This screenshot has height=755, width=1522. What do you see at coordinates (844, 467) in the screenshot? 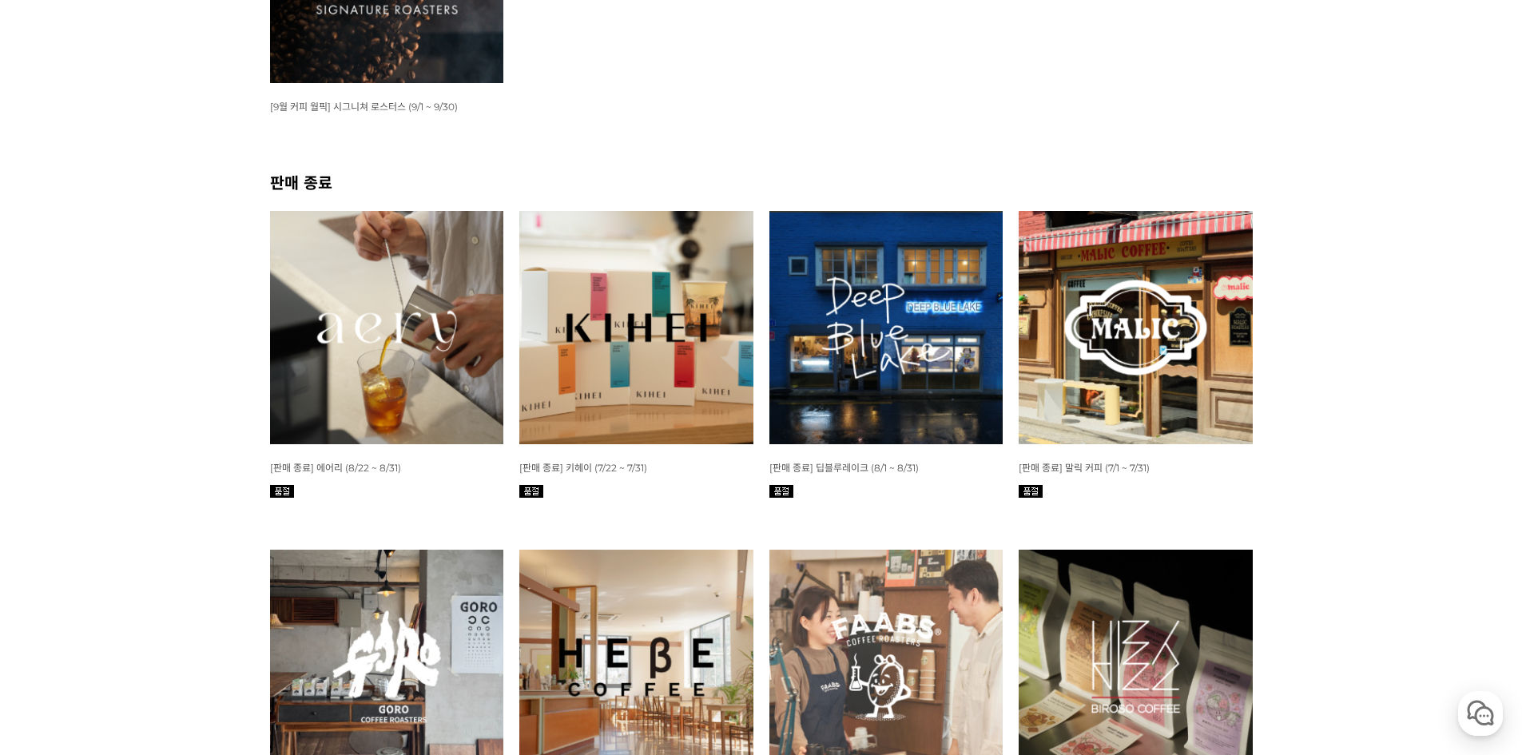
I see `span: [판매 종료] 딥블루레이크 (8/1 ~ 8/31)` at bounding box center [844, 467].